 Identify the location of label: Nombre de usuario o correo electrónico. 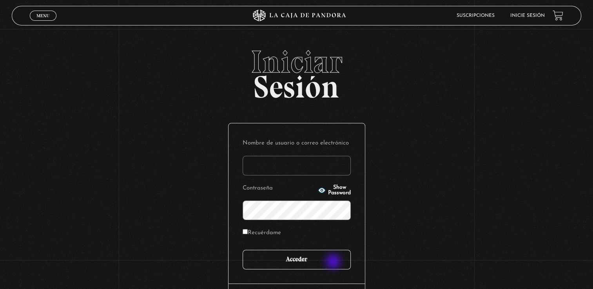
(297, 144).